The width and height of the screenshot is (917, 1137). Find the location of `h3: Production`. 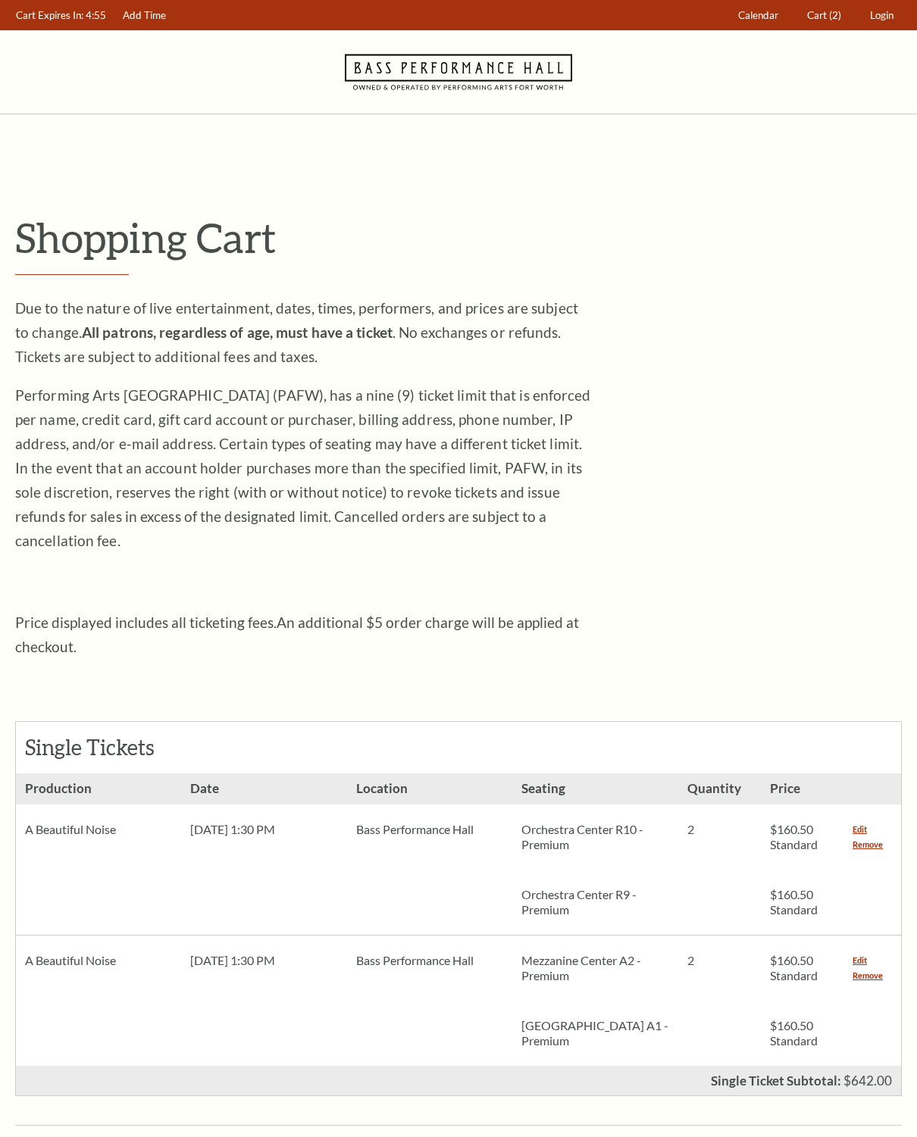

h3: Production is located at coordinates (98, 789).